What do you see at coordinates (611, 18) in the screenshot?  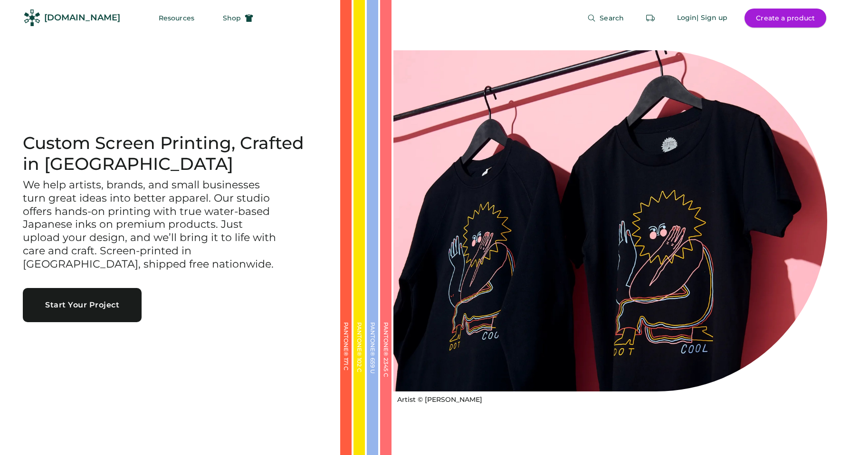 I see `span: Search` at bounding box center [611, 18].